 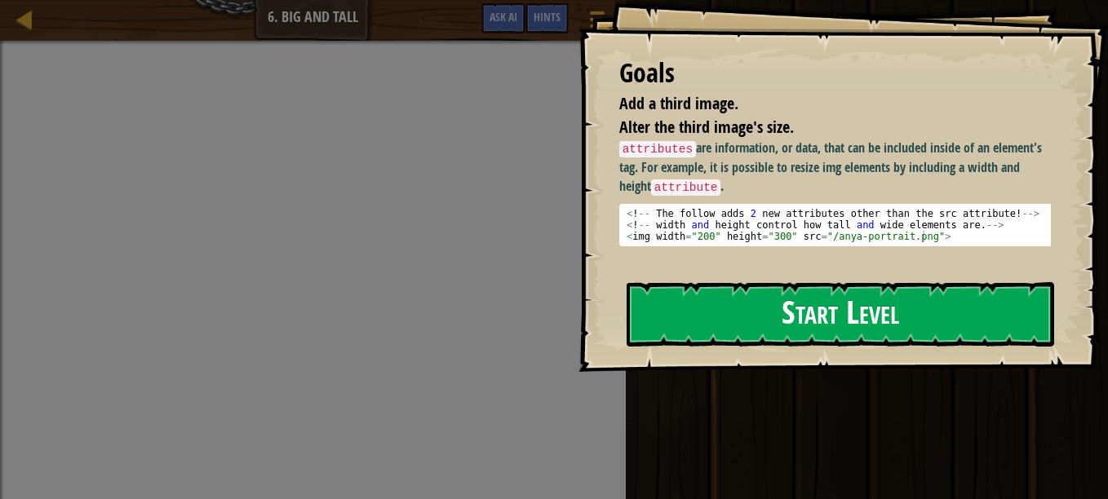 What do you see at coordinates (707, 126) in the screenshot?
I see `span: Alter the third image's size.` at bounding box center [707, 126].